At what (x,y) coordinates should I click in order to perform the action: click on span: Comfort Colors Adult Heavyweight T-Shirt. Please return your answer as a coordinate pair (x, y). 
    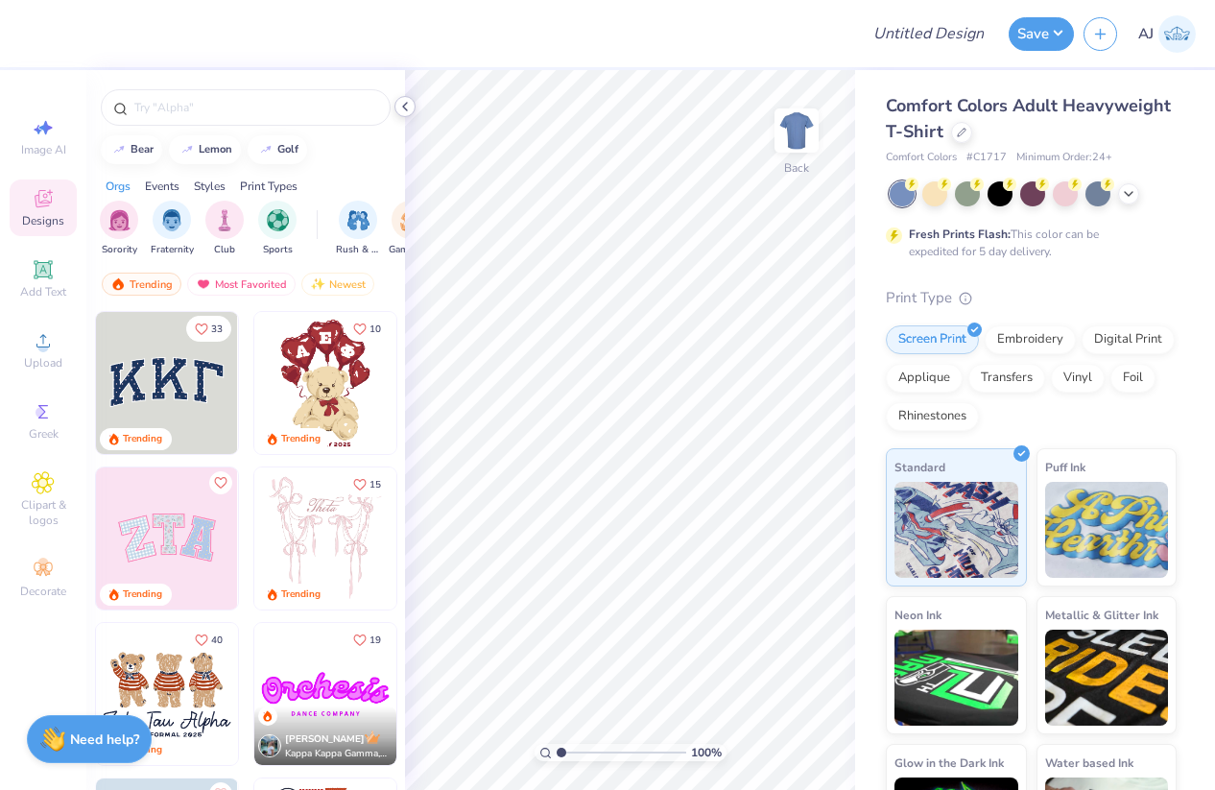
    Looking at the image, I should click on (1028, 118).